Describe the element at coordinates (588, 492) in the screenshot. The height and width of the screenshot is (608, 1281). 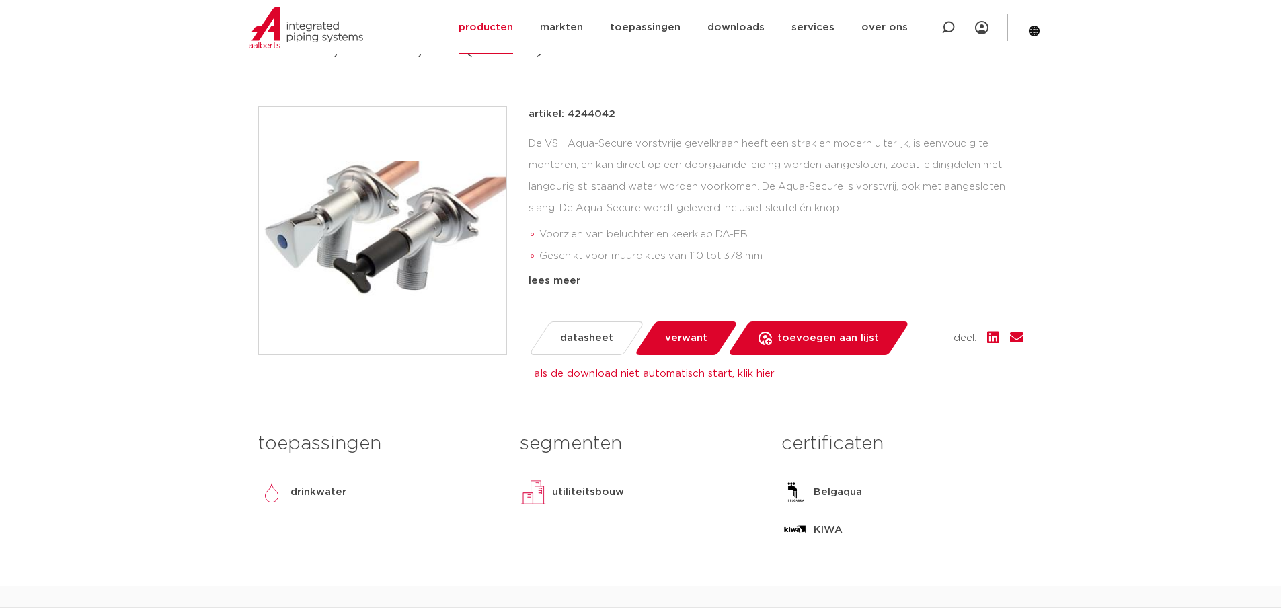
I see `p: utiliteitsbouw` at that location.